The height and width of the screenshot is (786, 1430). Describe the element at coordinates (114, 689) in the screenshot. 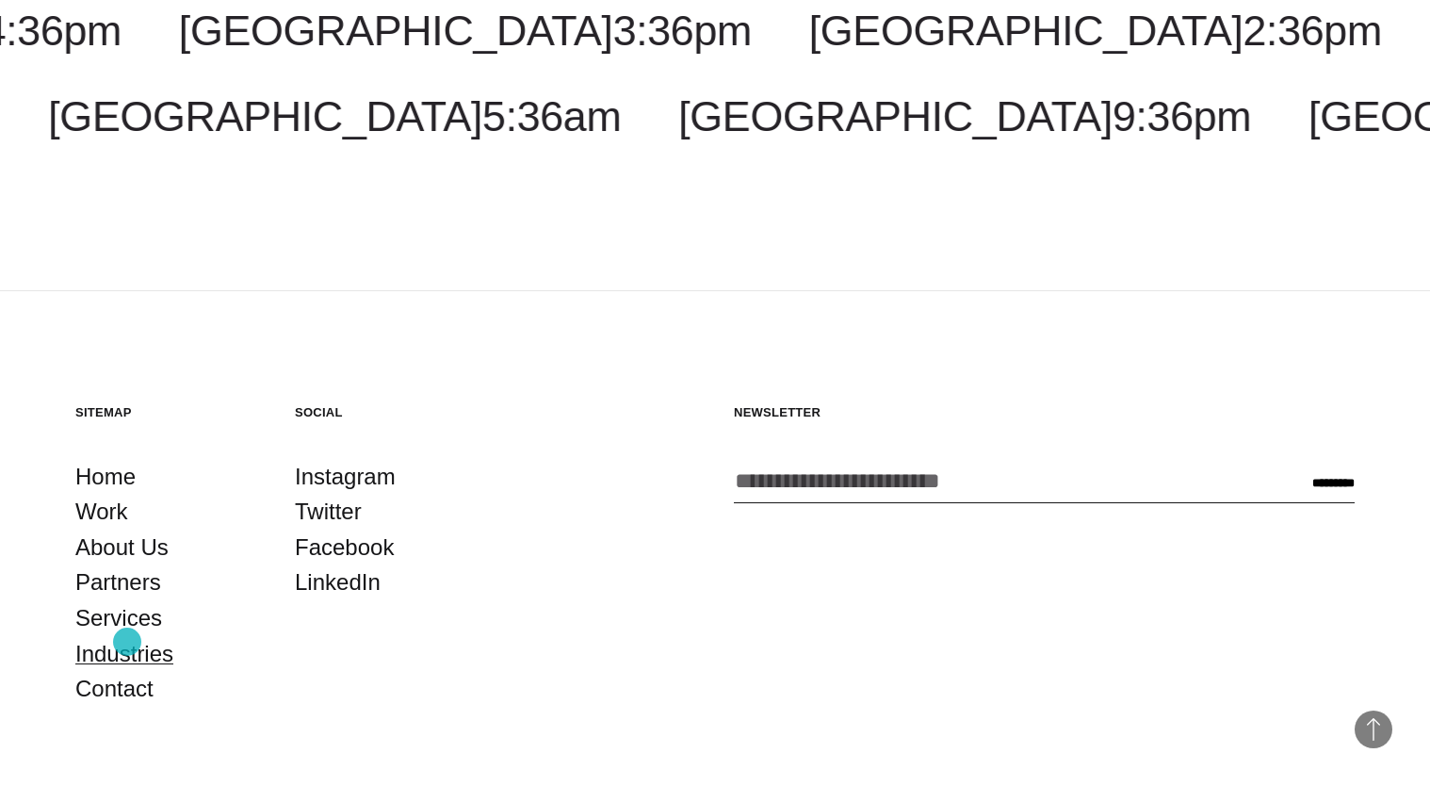

I see `a: Contact` at that location.